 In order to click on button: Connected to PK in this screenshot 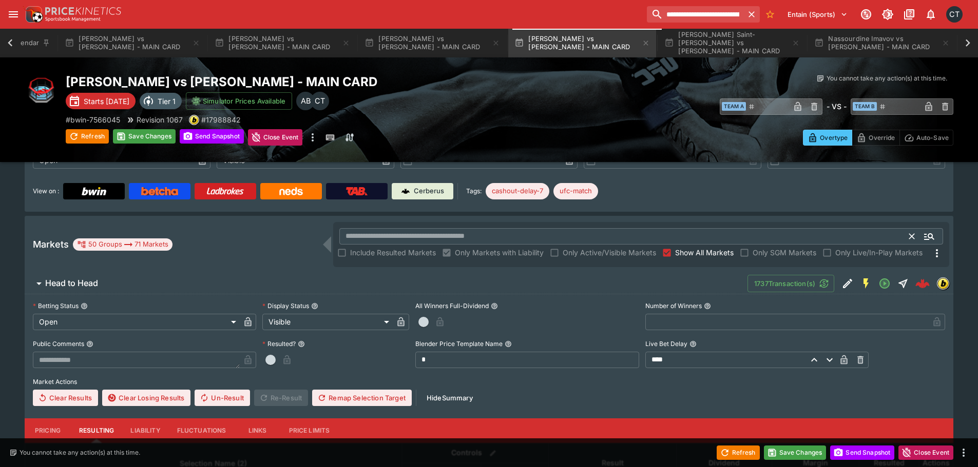, I will do `click(866, 14)`.